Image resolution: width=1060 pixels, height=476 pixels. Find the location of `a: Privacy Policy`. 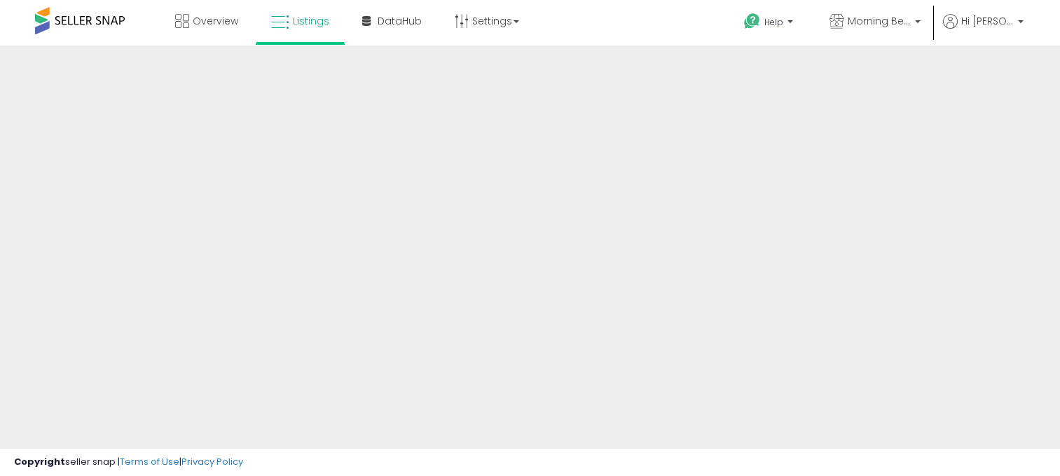

a: Privacy Policy is located at coordinates (212, 462).